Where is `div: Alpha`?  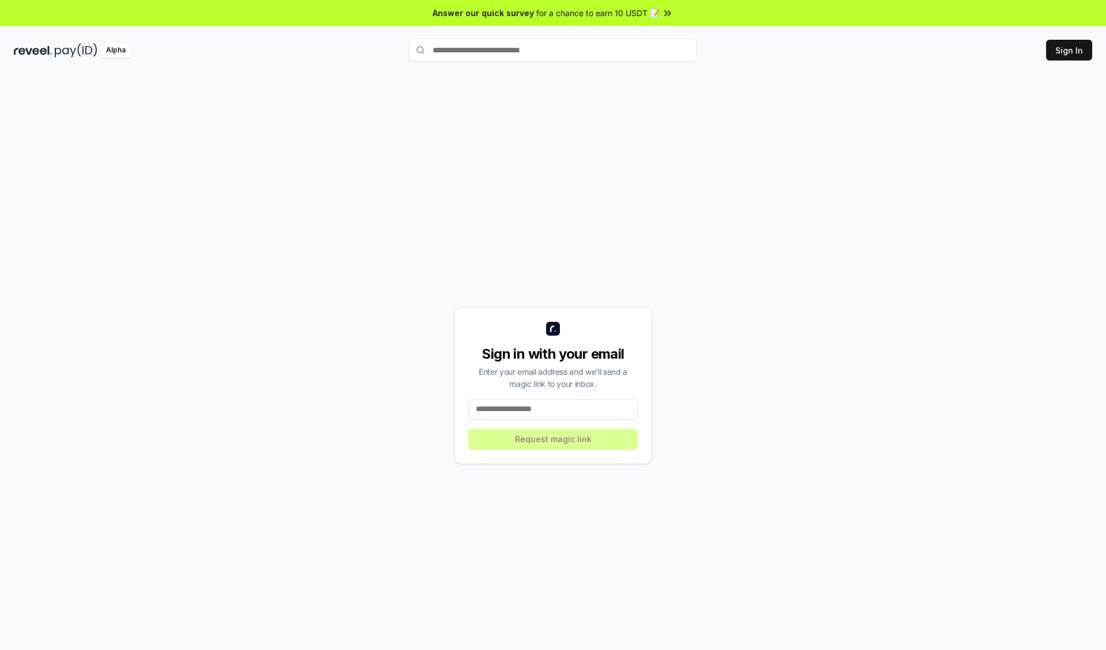 div: Alpha is located at coordinates (116, 50).